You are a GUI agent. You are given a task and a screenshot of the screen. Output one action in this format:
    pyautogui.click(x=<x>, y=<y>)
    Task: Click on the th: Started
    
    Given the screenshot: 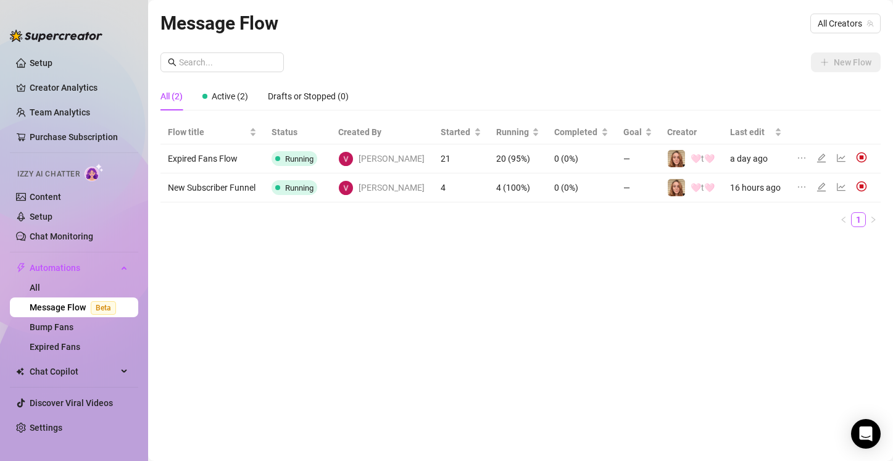 What is the action you would take?
    pyautogui.click(x=461, y=132)
    